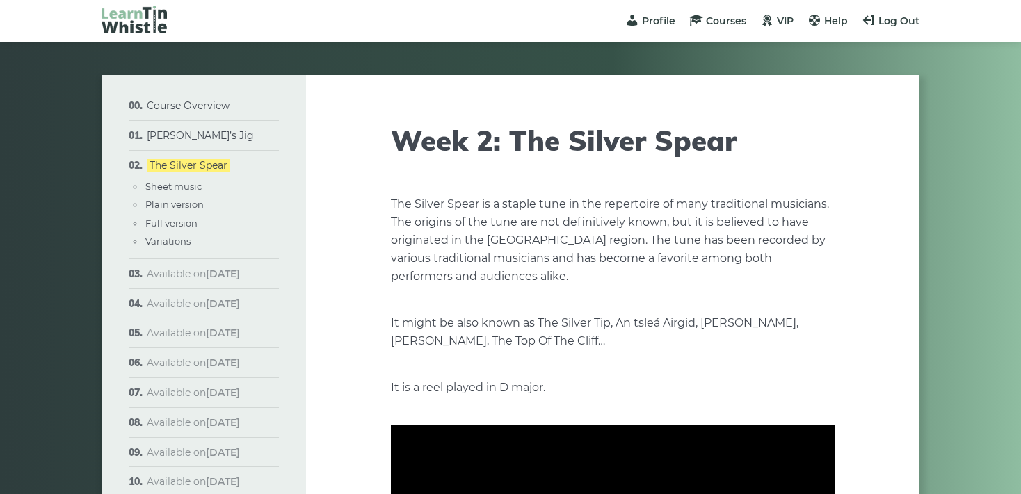  Describe the element at coordinates (890, 21) in the screenshot. I see `a: Log Out` at that location.